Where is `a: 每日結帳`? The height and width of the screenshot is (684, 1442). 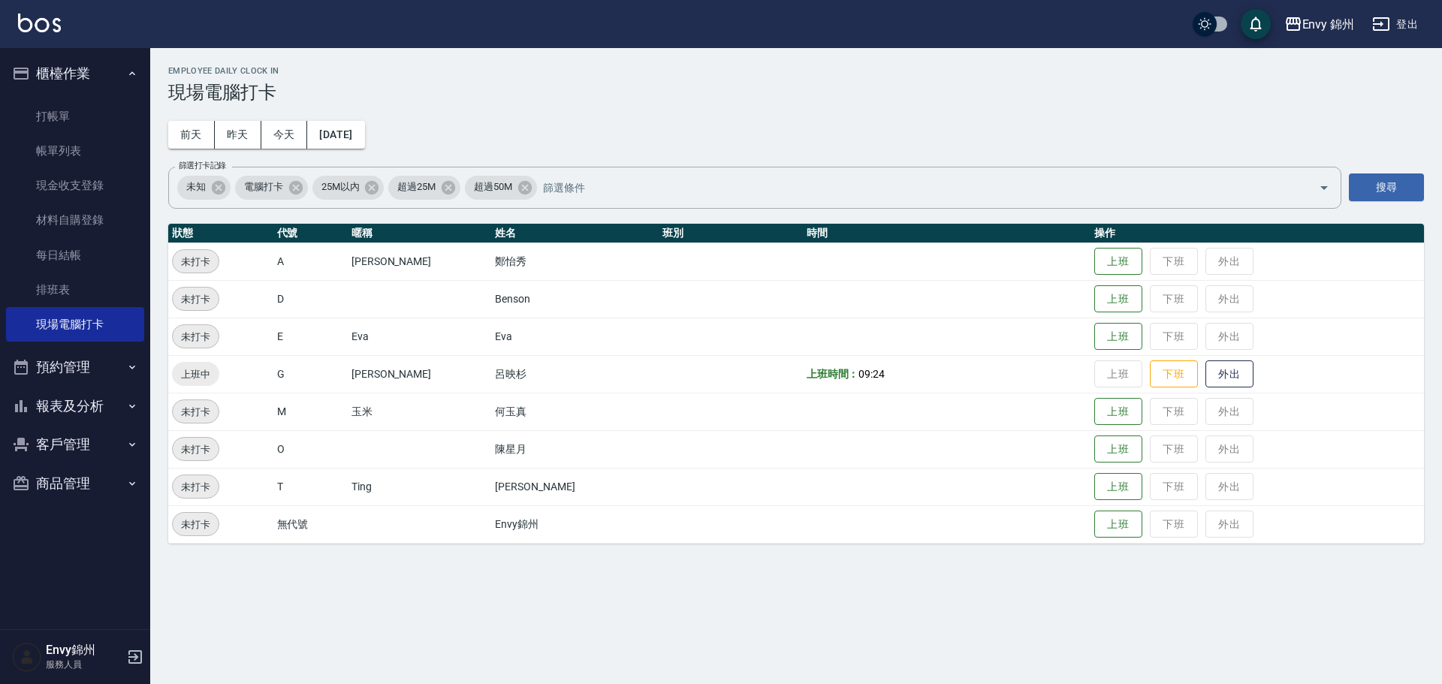 a: 每日結帳 is located at coordinates (75, 255).